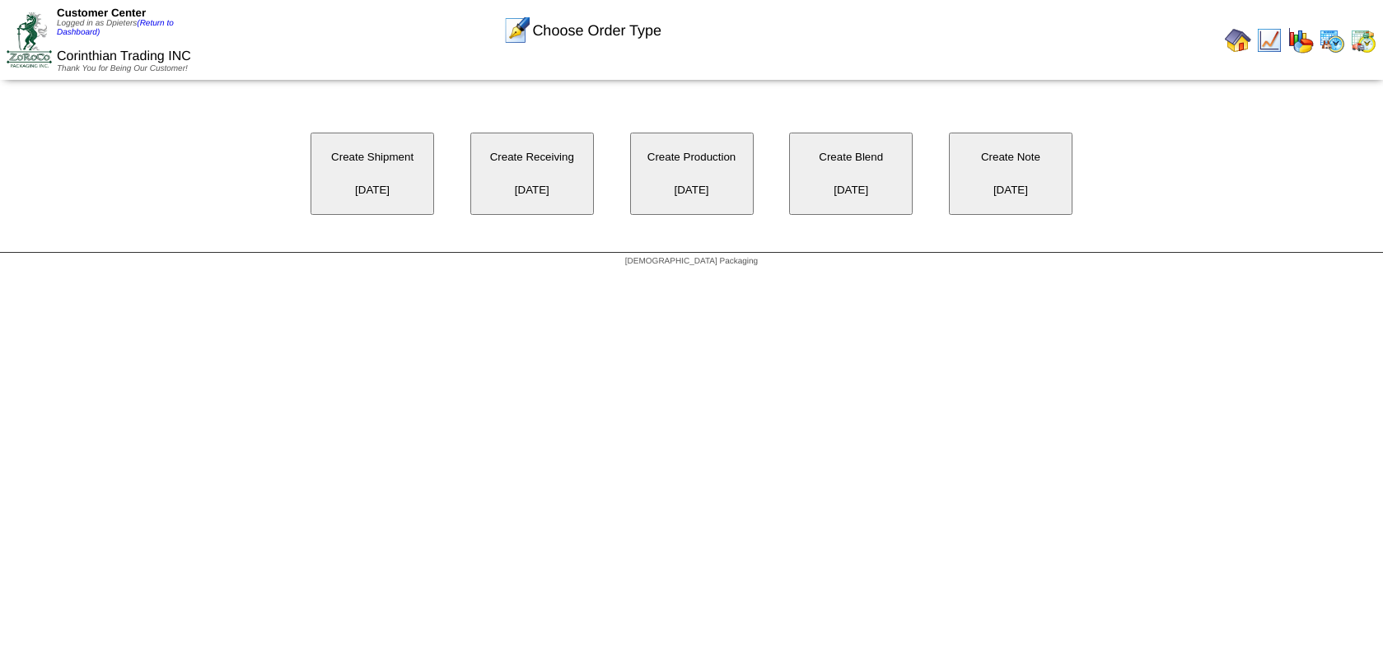 This screenshot has height=653, width=1383. I want to click on img: ZoRoCo_Logo(Green%26Foil)%20jpg.webp, so click(29, 40).